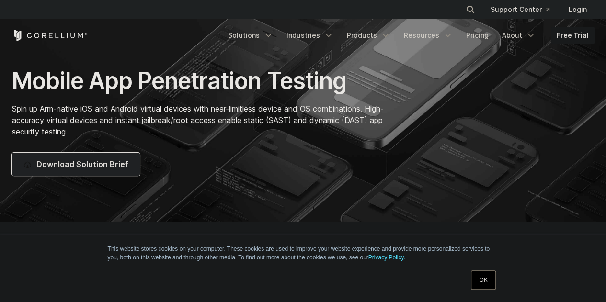  I want to click on h1: Mobile App Penetration Testing, so click(203, 81).